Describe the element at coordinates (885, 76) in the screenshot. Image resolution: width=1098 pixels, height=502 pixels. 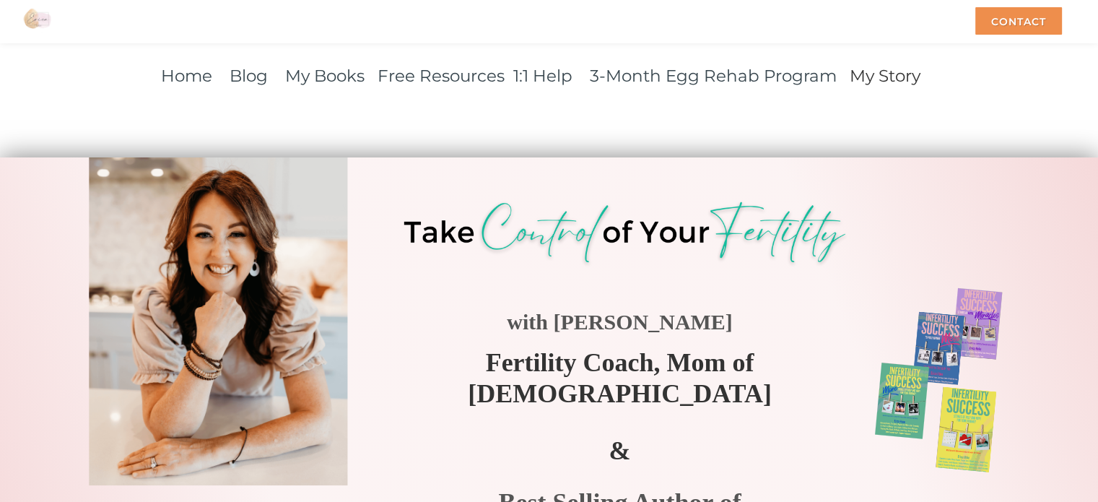
I see `span: My Story` at that location.